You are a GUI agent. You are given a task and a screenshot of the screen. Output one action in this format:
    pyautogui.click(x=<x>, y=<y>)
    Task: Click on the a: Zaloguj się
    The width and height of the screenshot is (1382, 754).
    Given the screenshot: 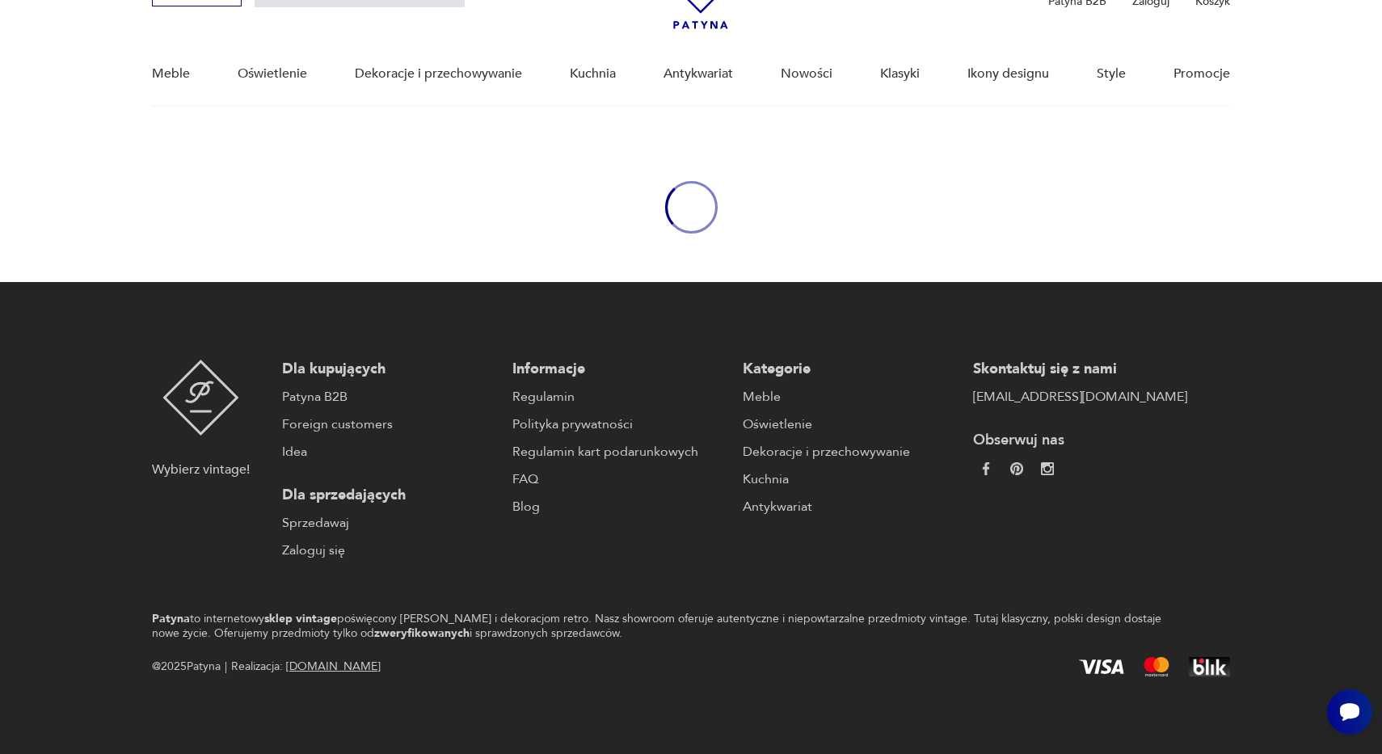 What is the action you would take?
    pyautogui.click(x=389, y=550)
    